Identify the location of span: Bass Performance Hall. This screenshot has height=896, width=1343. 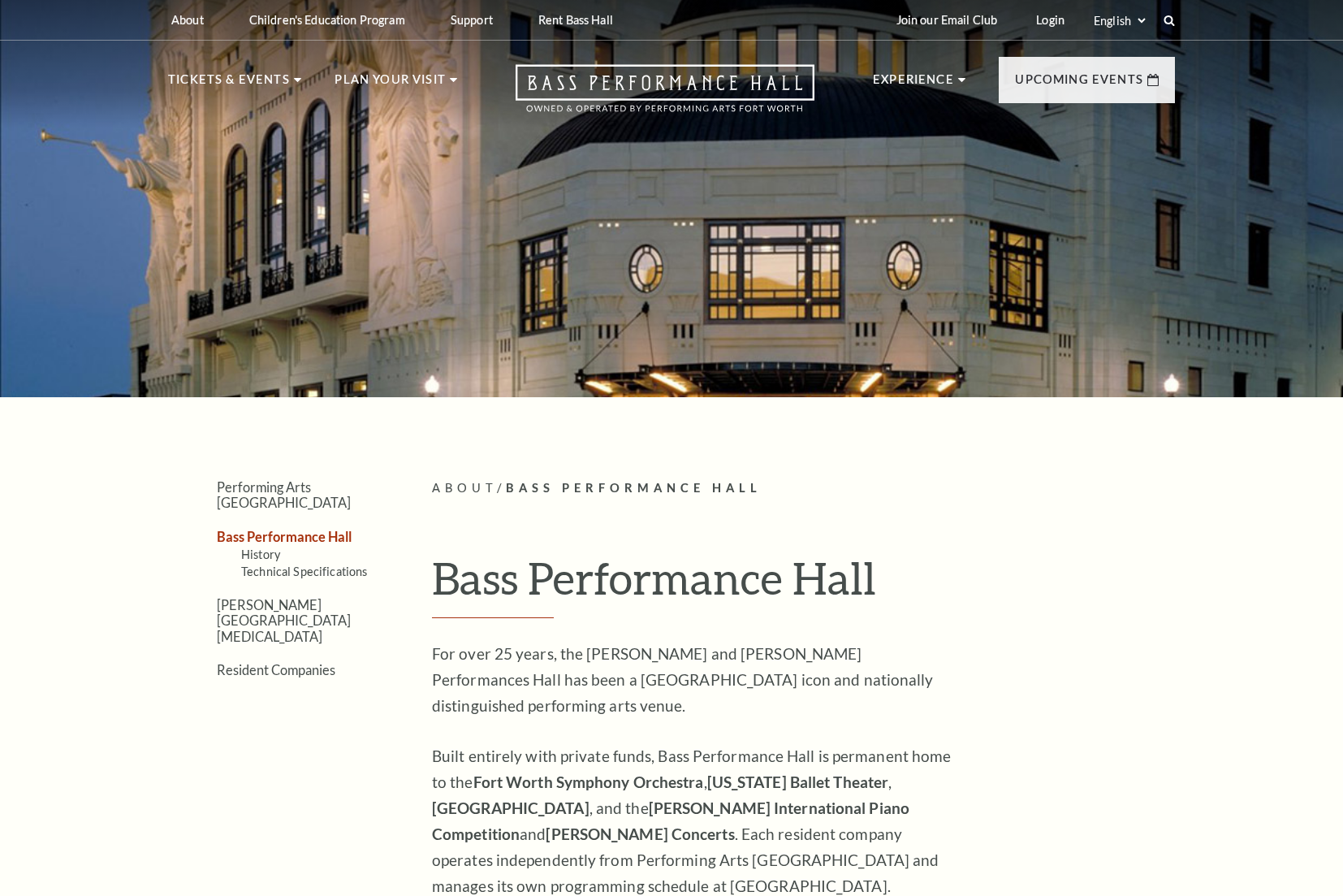
(634, 487).